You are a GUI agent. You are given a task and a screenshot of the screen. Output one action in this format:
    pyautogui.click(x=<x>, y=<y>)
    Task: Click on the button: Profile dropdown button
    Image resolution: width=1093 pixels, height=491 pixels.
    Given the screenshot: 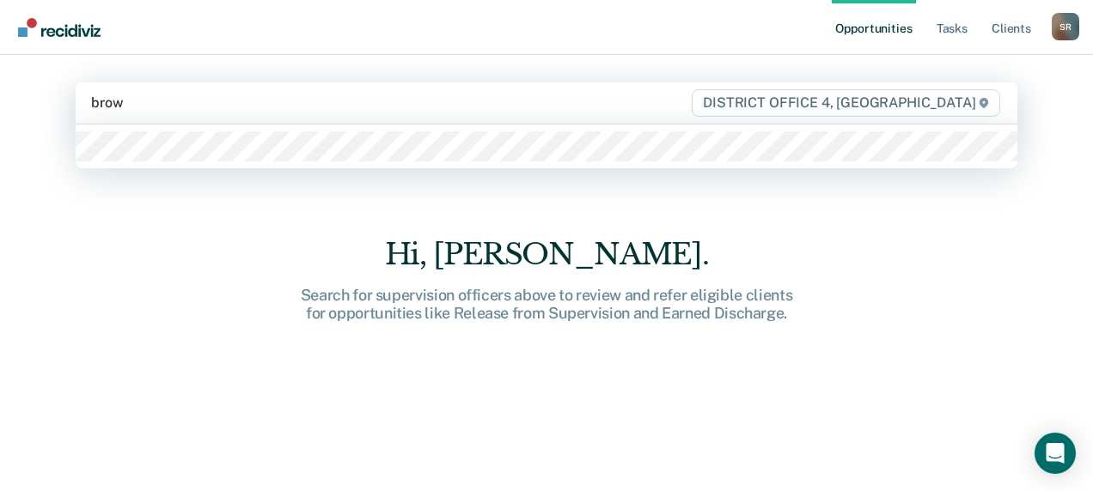 What is the action you would take?
    pyautogui.click(x=1065, y=27)
    